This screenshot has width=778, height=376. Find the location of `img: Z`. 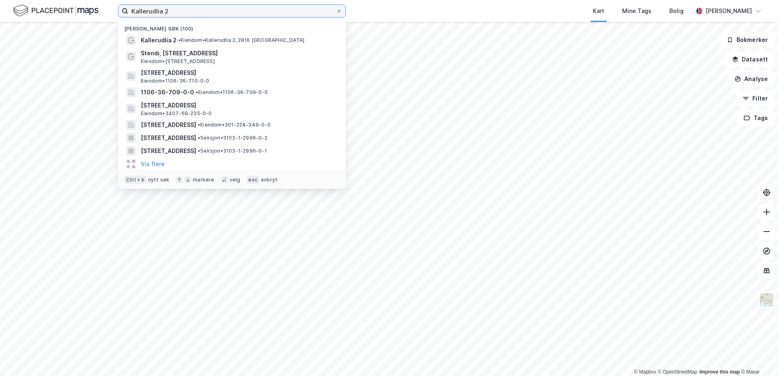

img: Z is located at coordinates (766, 300).